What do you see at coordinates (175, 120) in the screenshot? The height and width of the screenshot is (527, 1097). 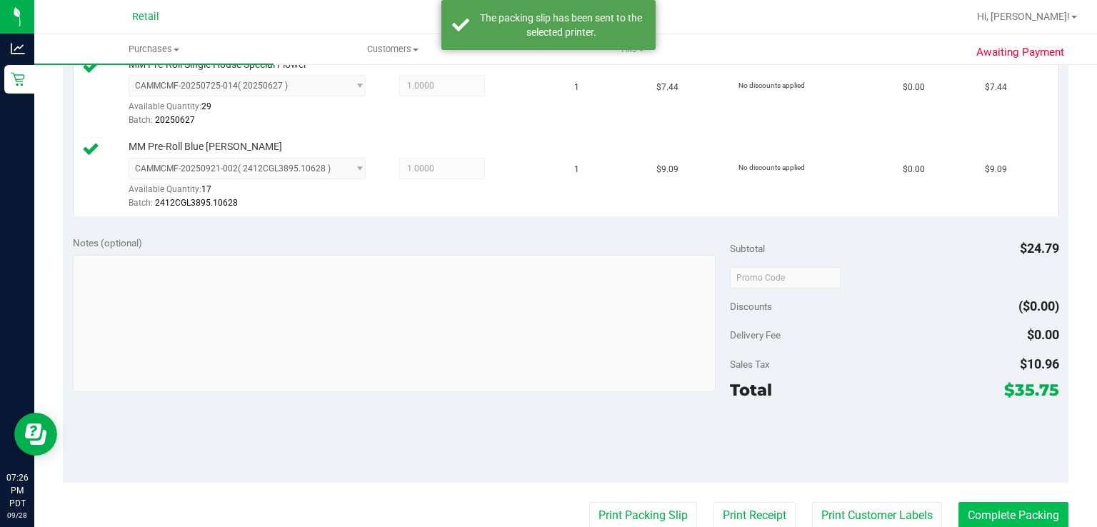 I see `span: 20250627` at bounding box center [175, 120].